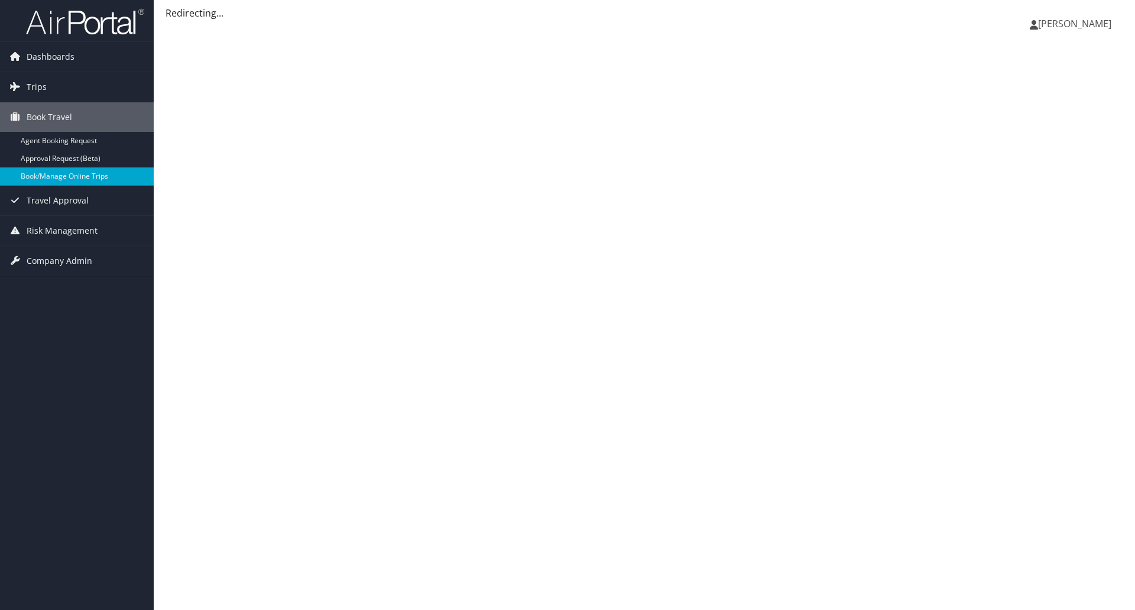 This screenshot has height=610, width=1135. What do you see at coordinates (85, 21) in the screenshot?
I see `img: airportal-logo.png` at bounding box center [85, 21].